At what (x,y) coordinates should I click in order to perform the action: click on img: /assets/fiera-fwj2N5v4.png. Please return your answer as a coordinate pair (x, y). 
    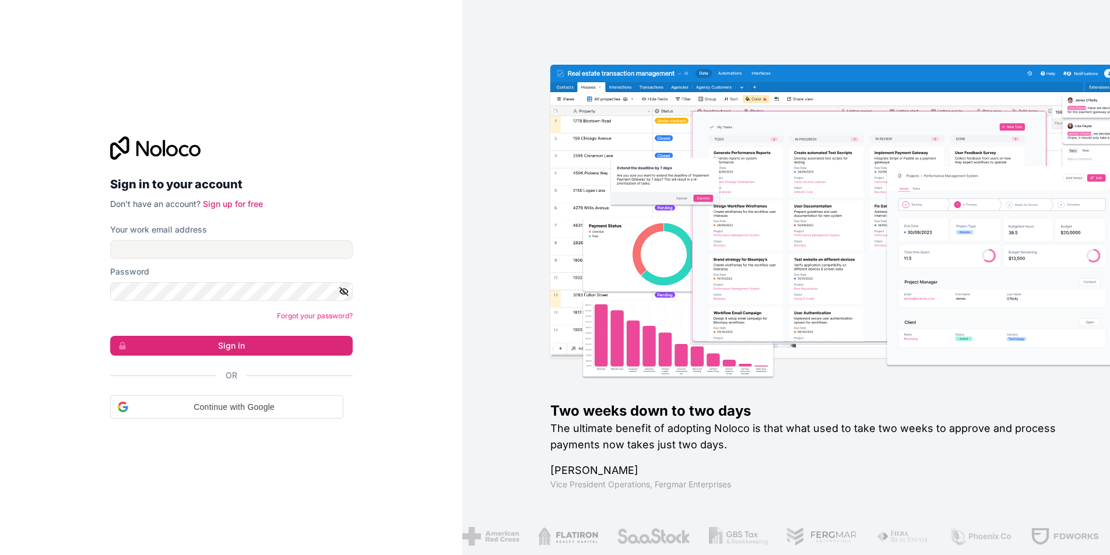
    Looking at the image, I should click on (904, 536).